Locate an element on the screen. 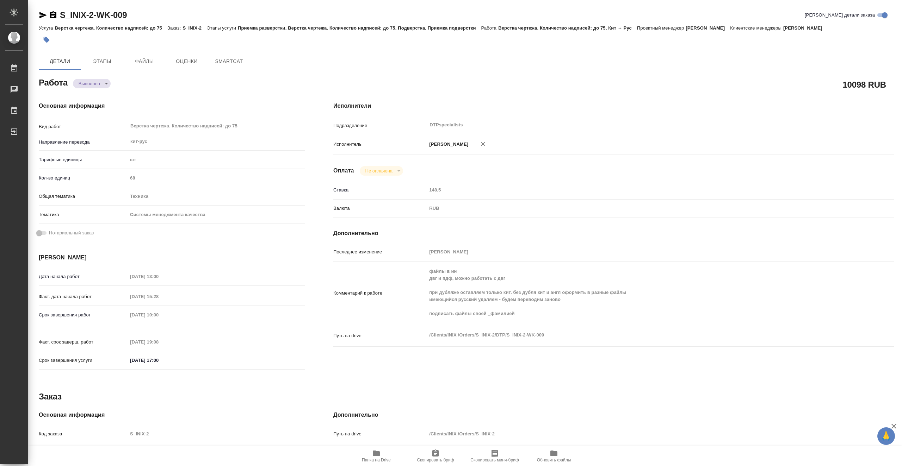 This screenshot has width=902, height=466. span: SmartCat is located at coordinates (229, 61).